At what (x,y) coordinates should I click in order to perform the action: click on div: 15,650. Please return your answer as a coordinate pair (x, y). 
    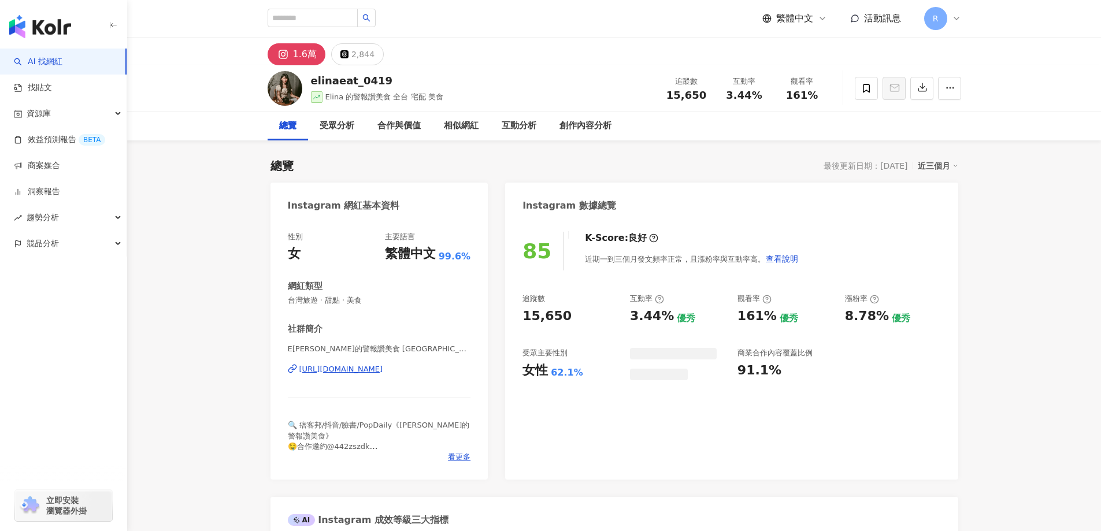
    Looking at the image, I should click on (547, 316).